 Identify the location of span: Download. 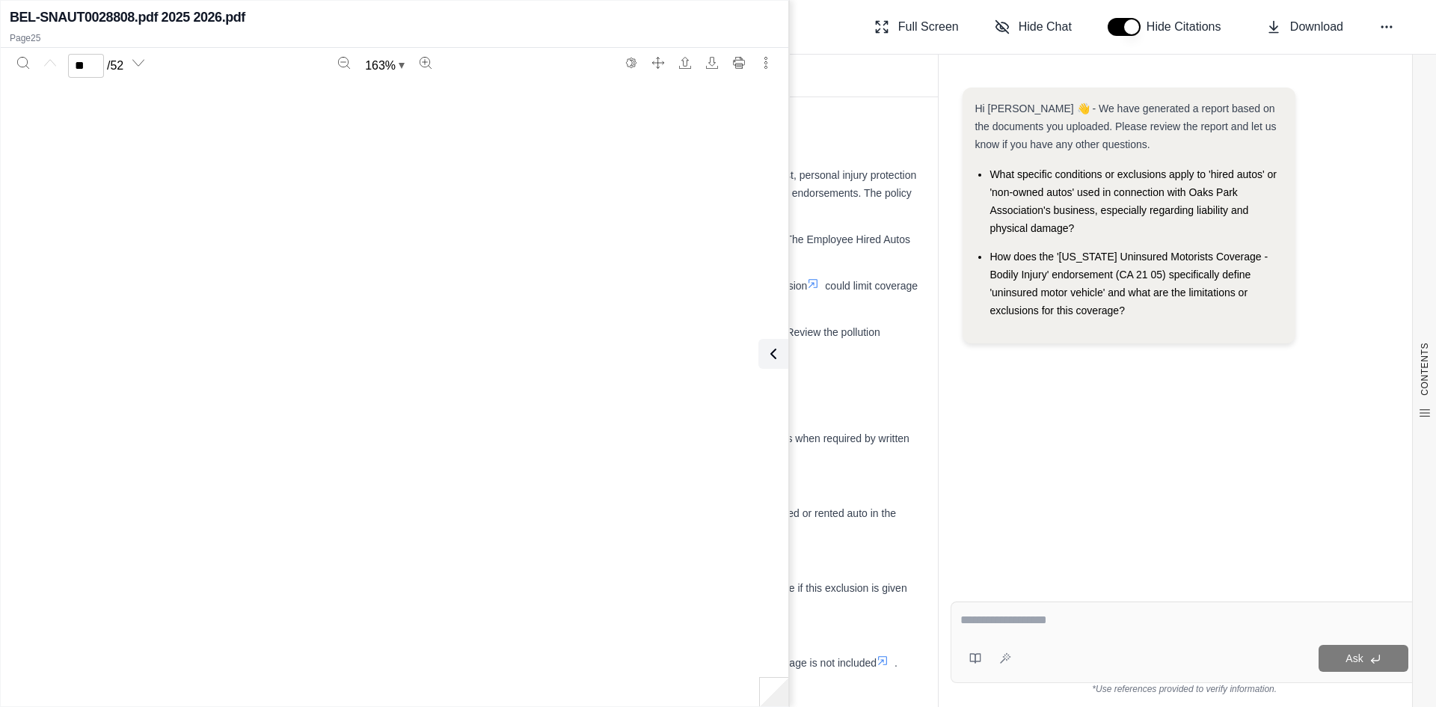
(1316, 27).